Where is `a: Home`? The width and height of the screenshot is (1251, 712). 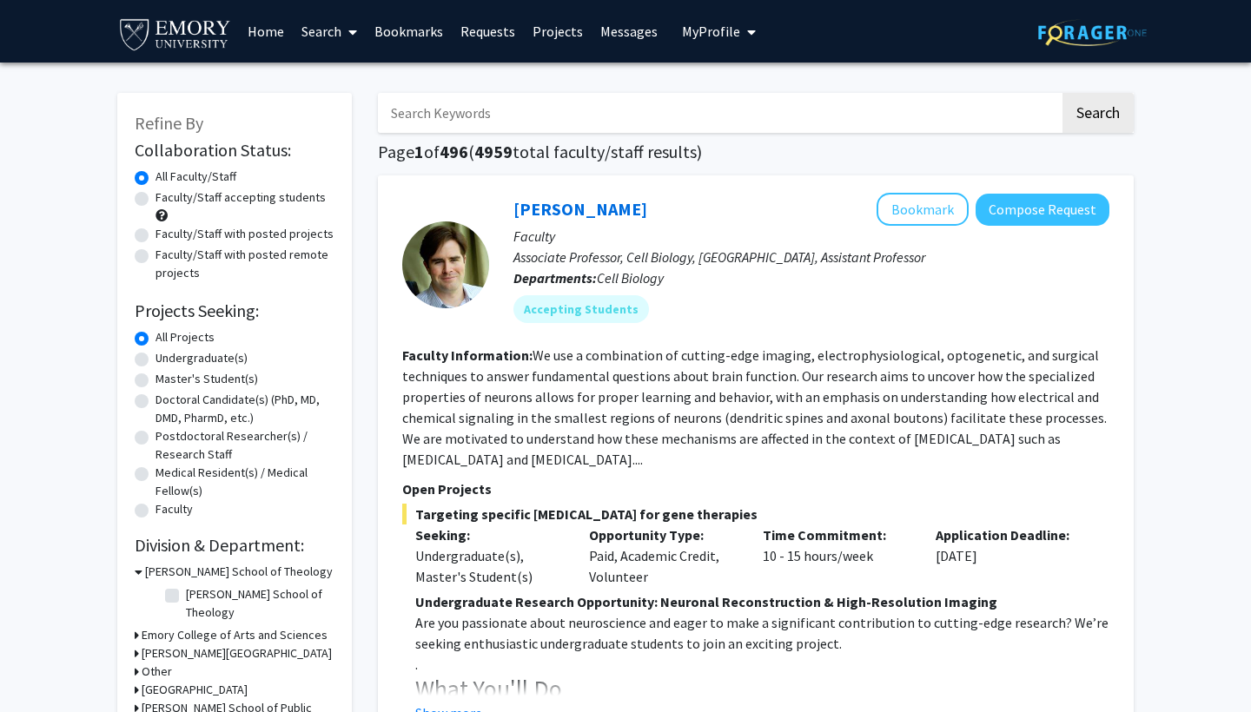
a: Home is located at coordinates (266, 31).